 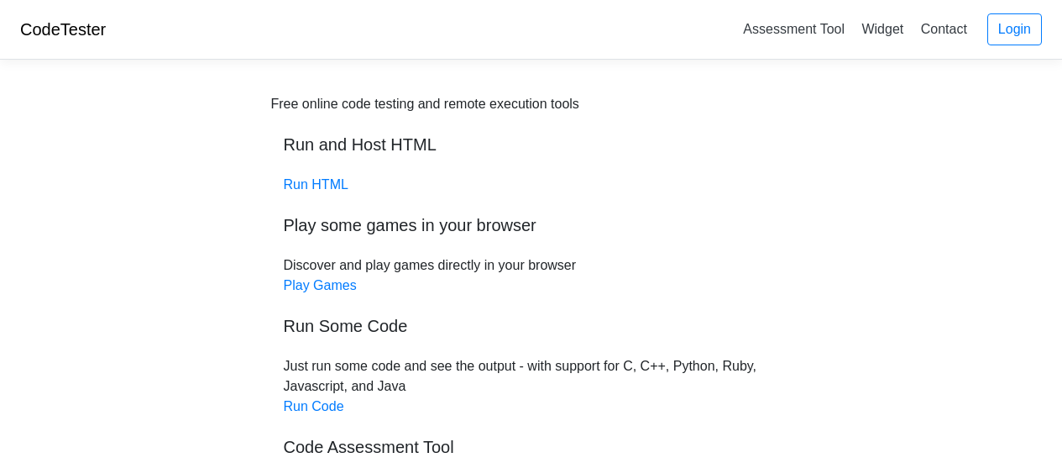 I want to click on div: Free online code testing and remote execution tools, so click(x=425, y=104).